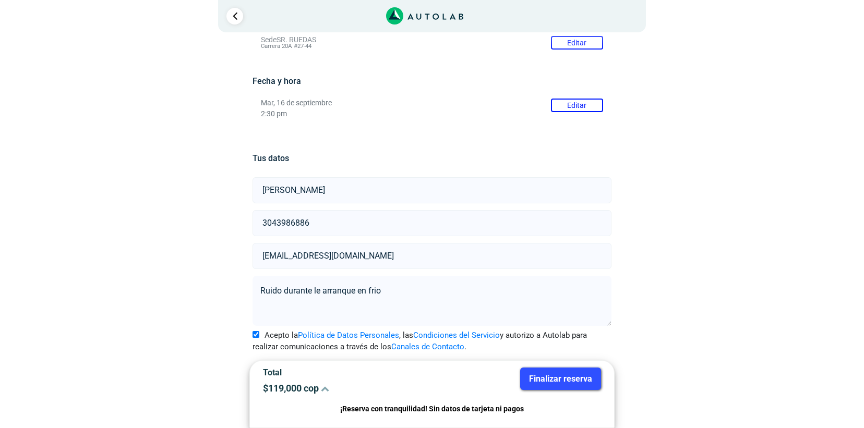 This screenshot has height=428, width=864. Describe the element at coordinates (343, 372) in the screenshot. I see `p: Total` at that location.